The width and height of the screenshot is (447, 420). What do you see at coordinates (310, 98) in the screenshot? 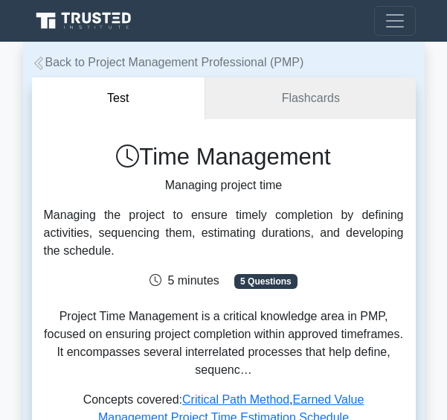
I see `a: Flashcards` at bounding box center [310, 98].